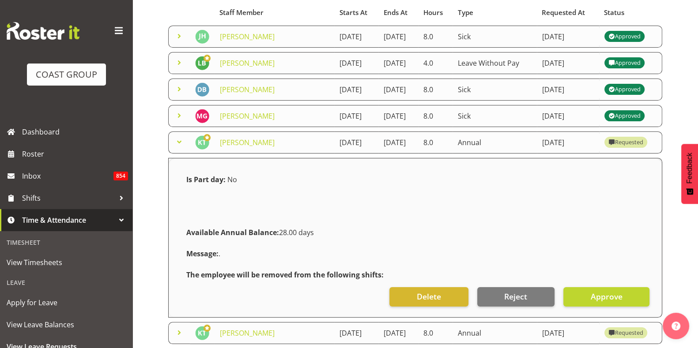 This screenshot has height=348, width=698. I want to click on div: Leave, so click(66, 282).